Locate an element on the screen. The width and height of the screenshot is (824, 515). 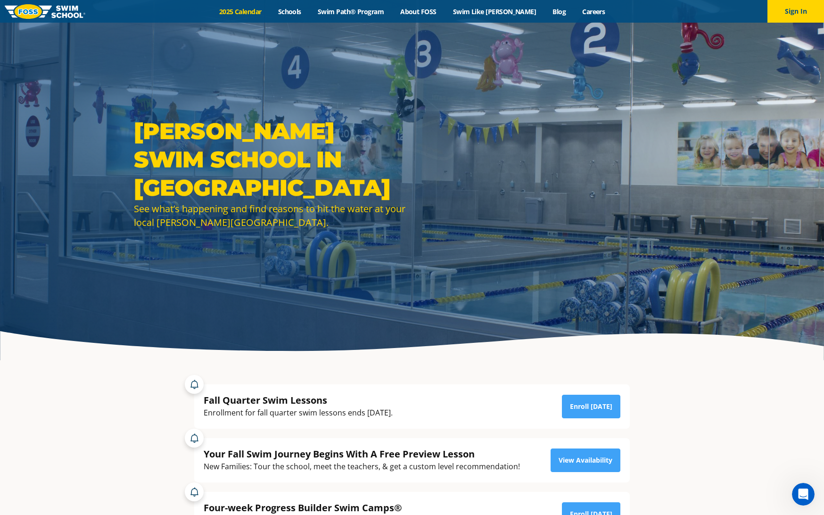
a: Schools is located at coordinates (290, 11).